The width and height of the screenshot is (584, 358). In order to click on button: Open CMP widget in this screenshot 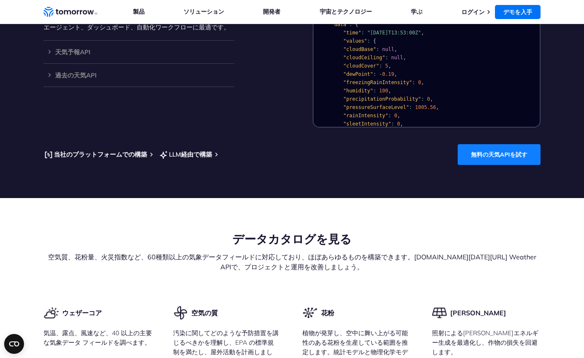, I will do `click(14, 344)`.